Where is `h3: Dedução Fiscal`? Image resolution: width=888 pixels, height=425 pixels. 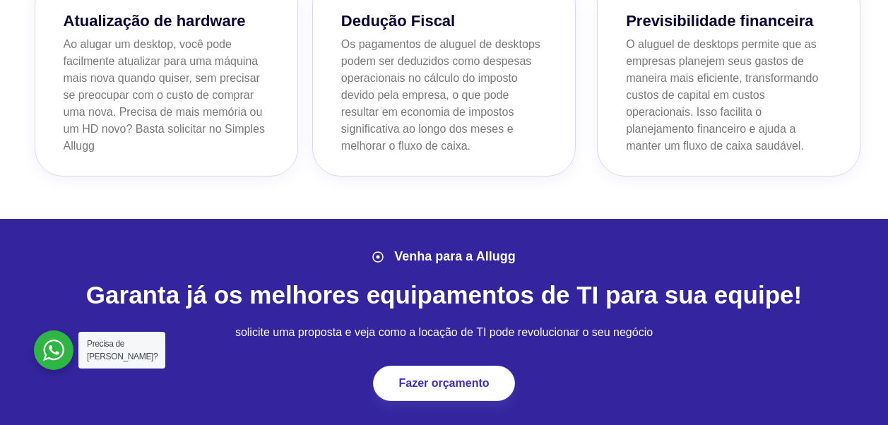 h3: Dedução Fiscal is located at coordinates (444, 20).